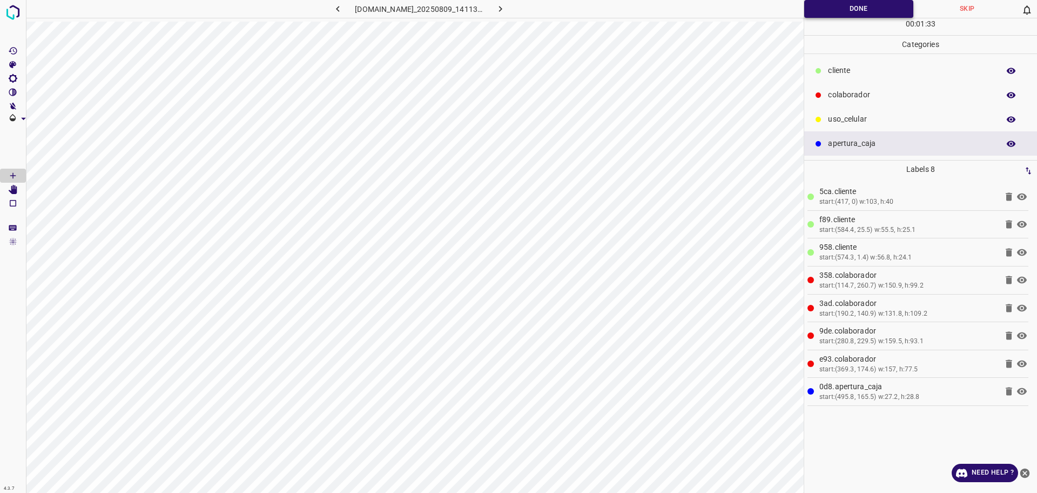 This screenshot has height=493, width=1037. What do you see at coordinates (911, 70) in the screenshot?
I see `p: ​​cliente` at bounding box center [911, 70].